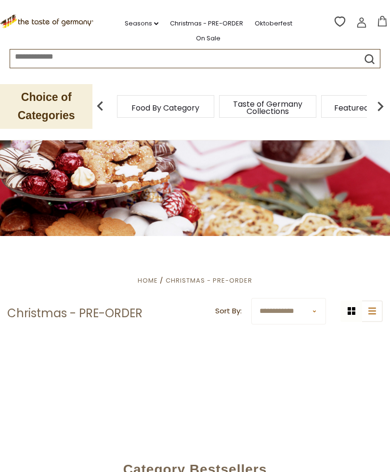 This screenshot has height=472, width=390. What do you see at coordinates (267, 108) in the screenshot?
I see `a: Taste of Germany Collections` at bounding box center [267, 108].